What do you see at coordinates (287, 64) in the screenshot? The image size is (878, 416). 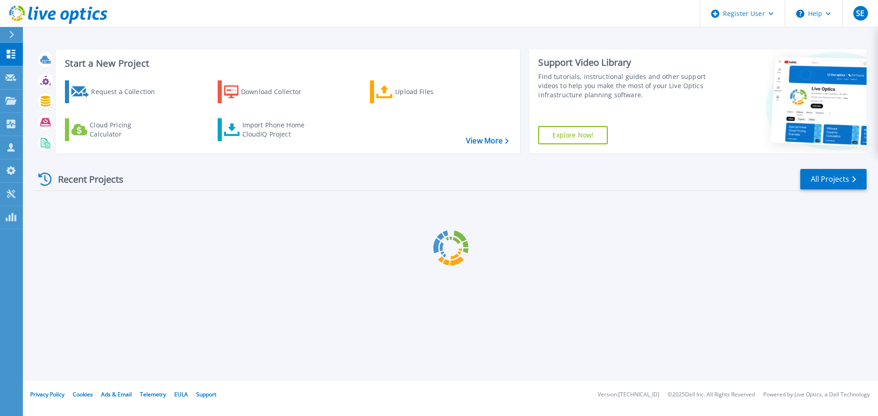 I see `h3: Start a New Project` at bounding box center [287, 64].